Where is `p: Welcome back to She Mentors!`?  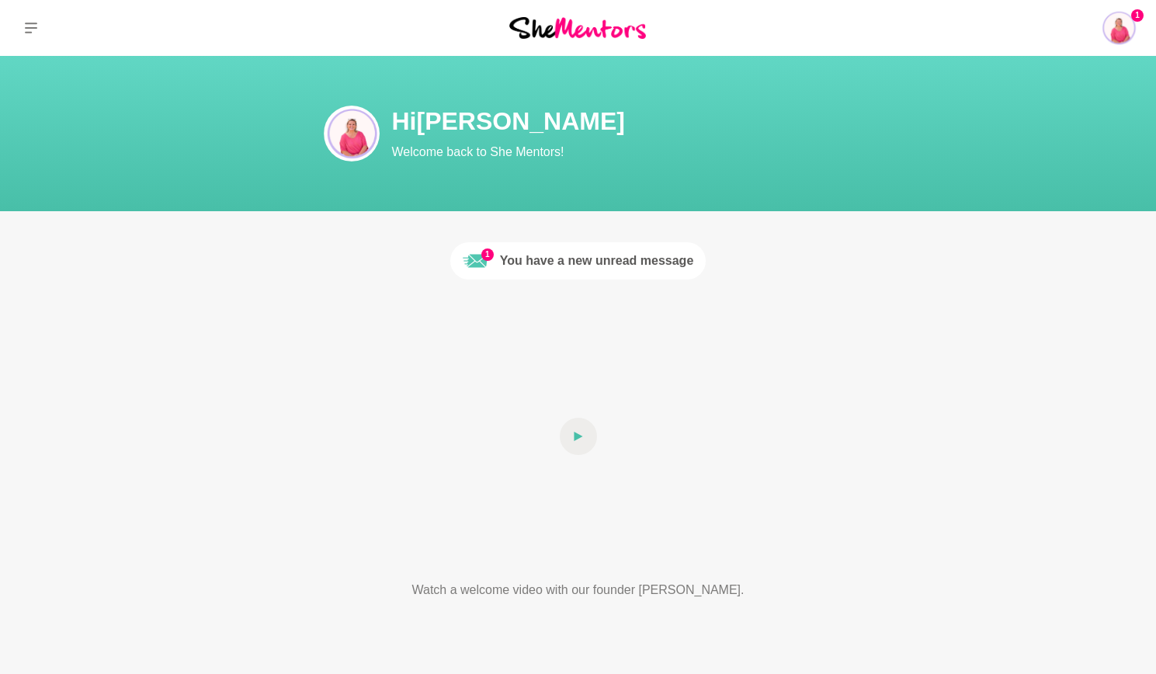
p: Welcome back to She Mentors! is located at coordinates (672, 152).